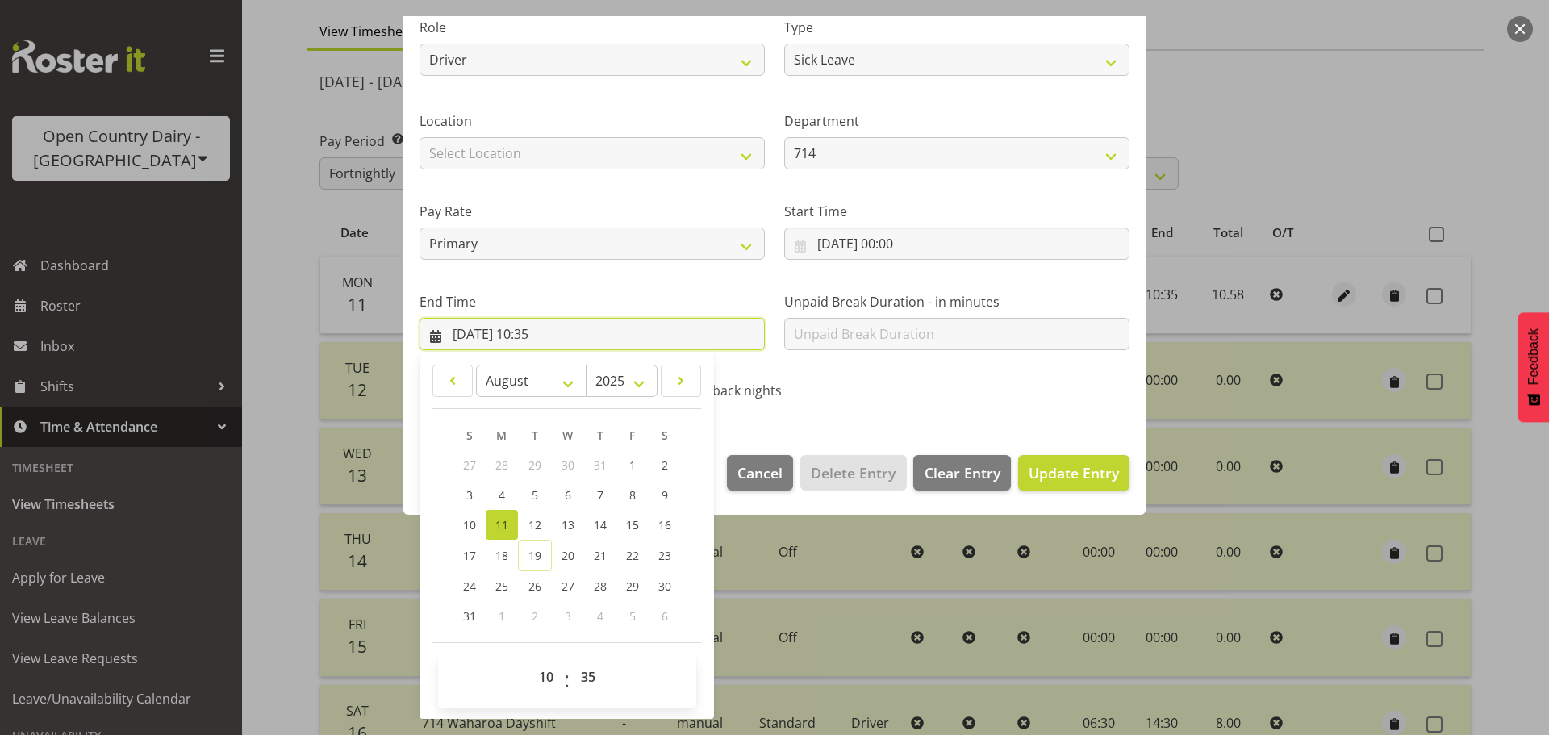  What do you see at coordinates (665, 586) in the screenshot?
I see `a: 30` at bounding box center [665, 586].